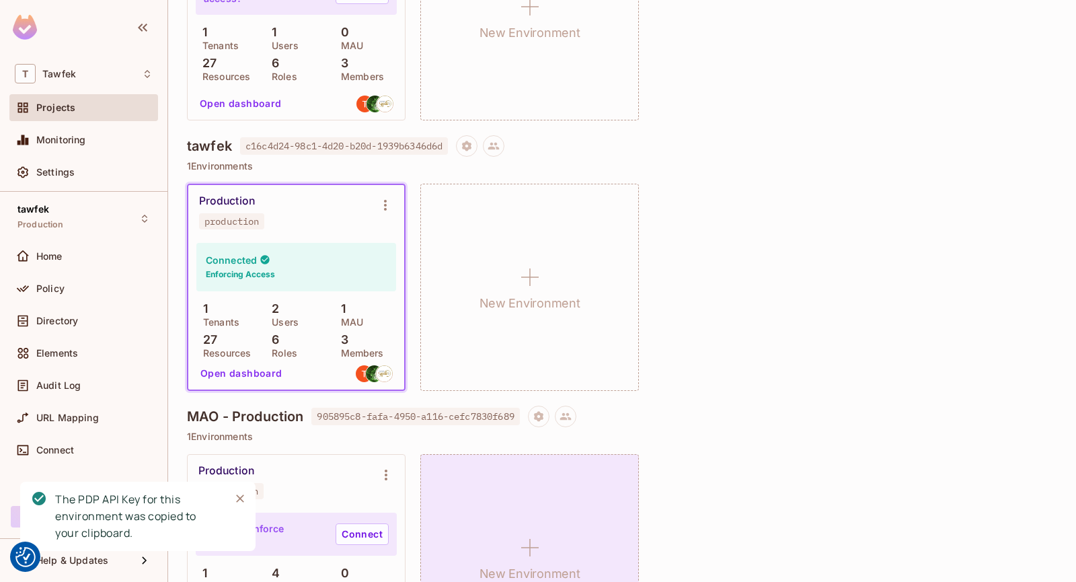  What do you see at coordinates (59, 385) in the screenshot?
I see `span: Audit Log` at bounding box center [59, 385].